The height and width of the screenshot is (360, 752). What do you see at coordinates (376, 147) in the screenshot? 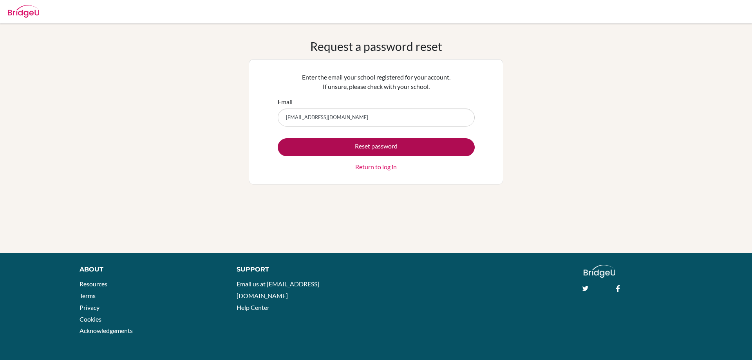
I see `button: Reset password` at bounding box center [376, 147].